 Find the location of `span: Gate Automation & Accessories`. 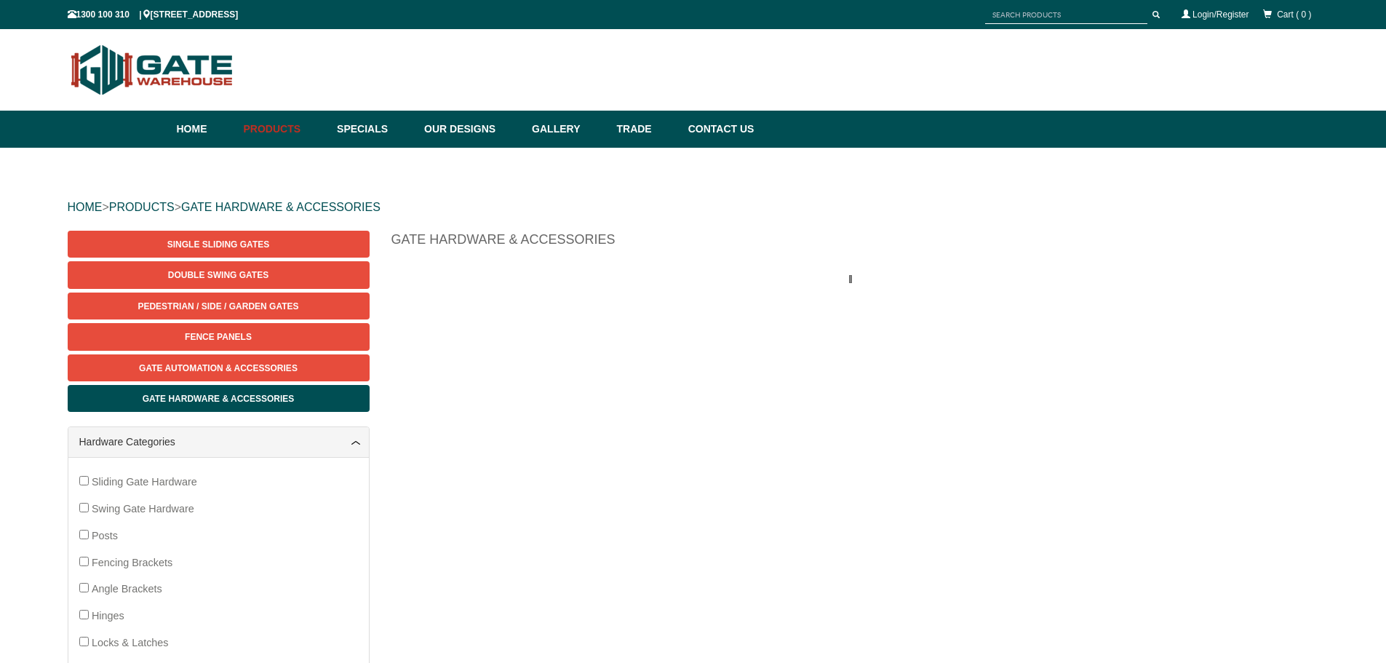

span: Gate Automation & Accessories is located at coordinates (218, 368).